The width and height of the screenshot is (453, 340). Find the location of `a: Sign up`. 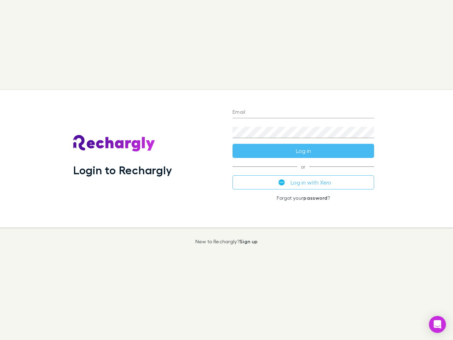

a: Sign up is located at coordinates (248, 241).